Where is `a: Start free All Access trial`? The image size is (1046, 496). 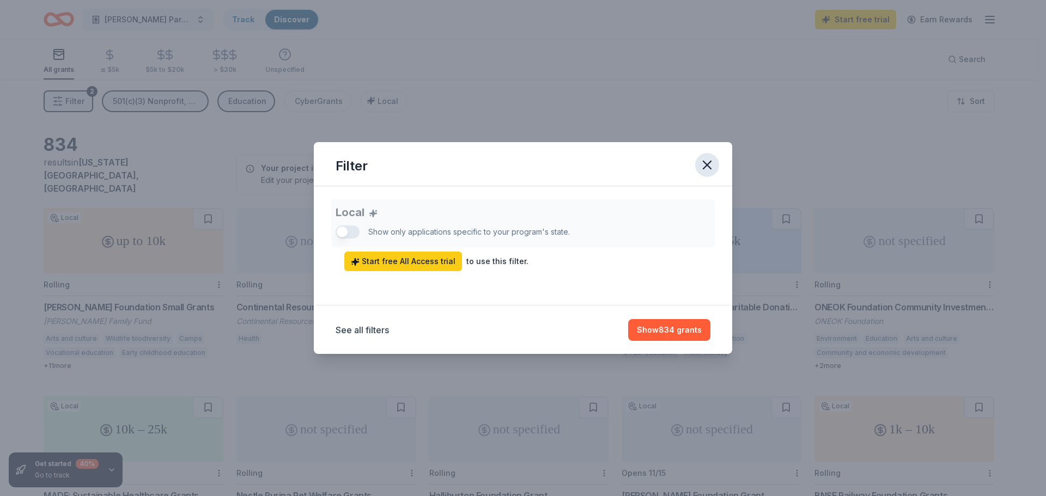 a: Start free All Access trial is located at coordinates (403, 262).